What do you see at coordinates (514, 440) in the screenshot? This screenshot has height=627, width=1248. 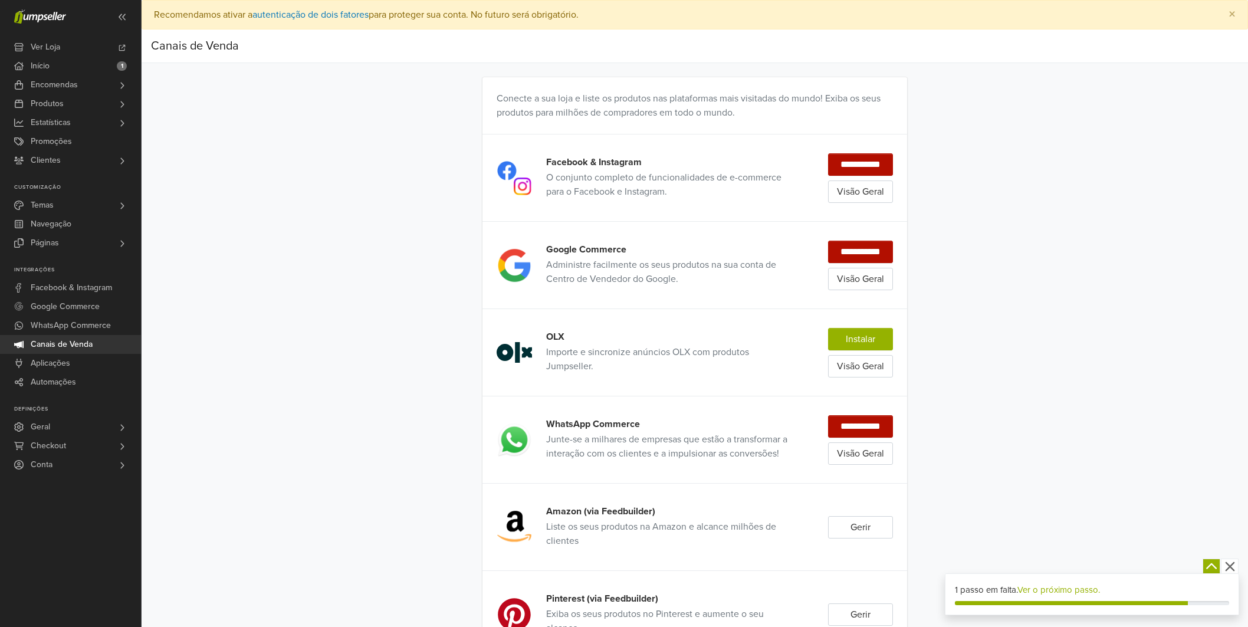 I see `img: sc_whatsapp_logo.png` at bounding box center [514, 440].